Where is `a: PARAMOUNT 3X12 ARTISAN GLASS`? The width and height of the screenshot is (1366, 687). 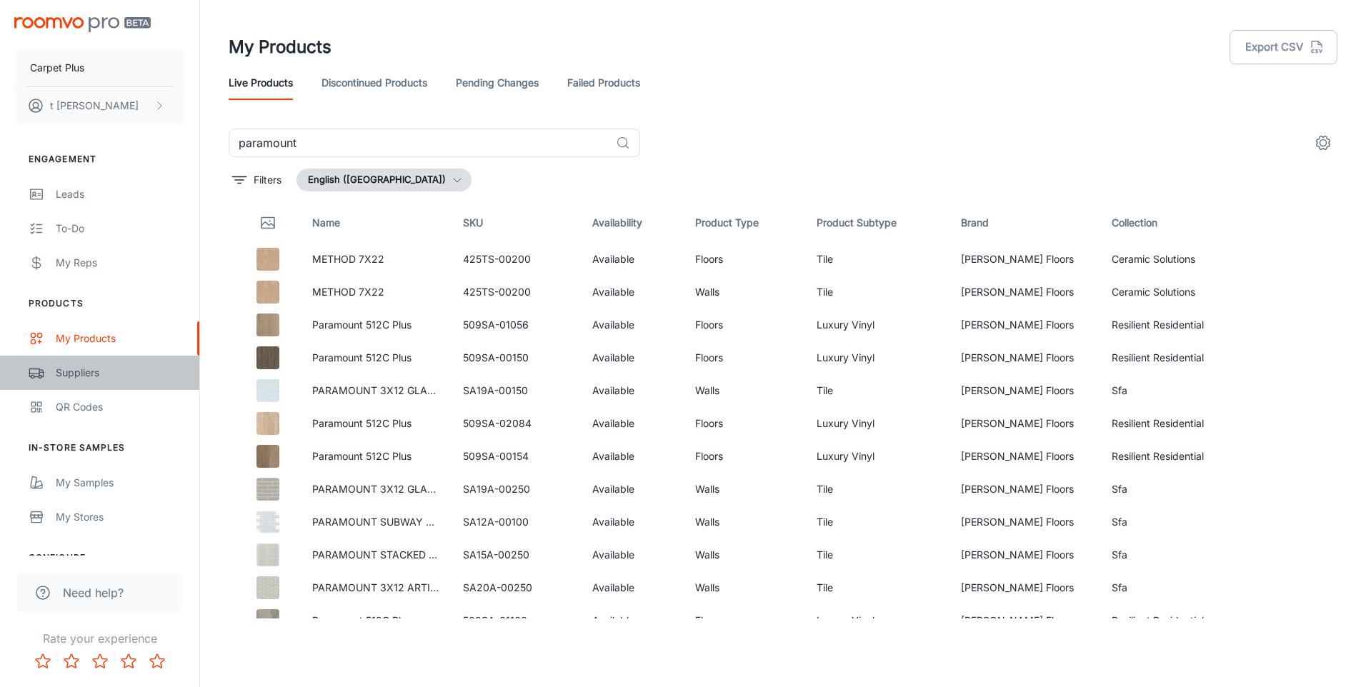 a: PARAMOUNT 3X12 ARTISAN GLASS is located at coordinates (399, 587).